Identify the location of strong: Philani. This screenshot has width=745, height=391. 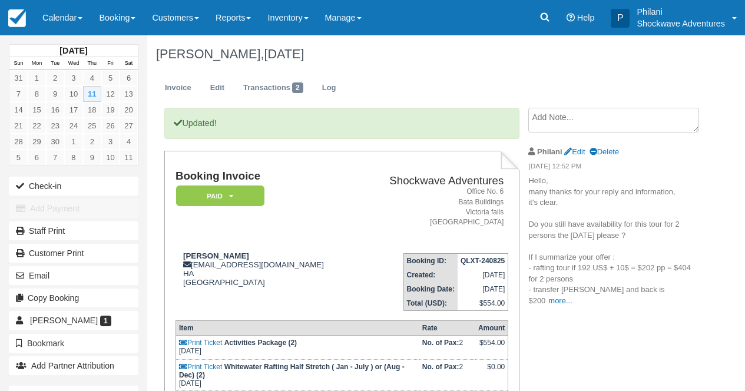
(549, 151).